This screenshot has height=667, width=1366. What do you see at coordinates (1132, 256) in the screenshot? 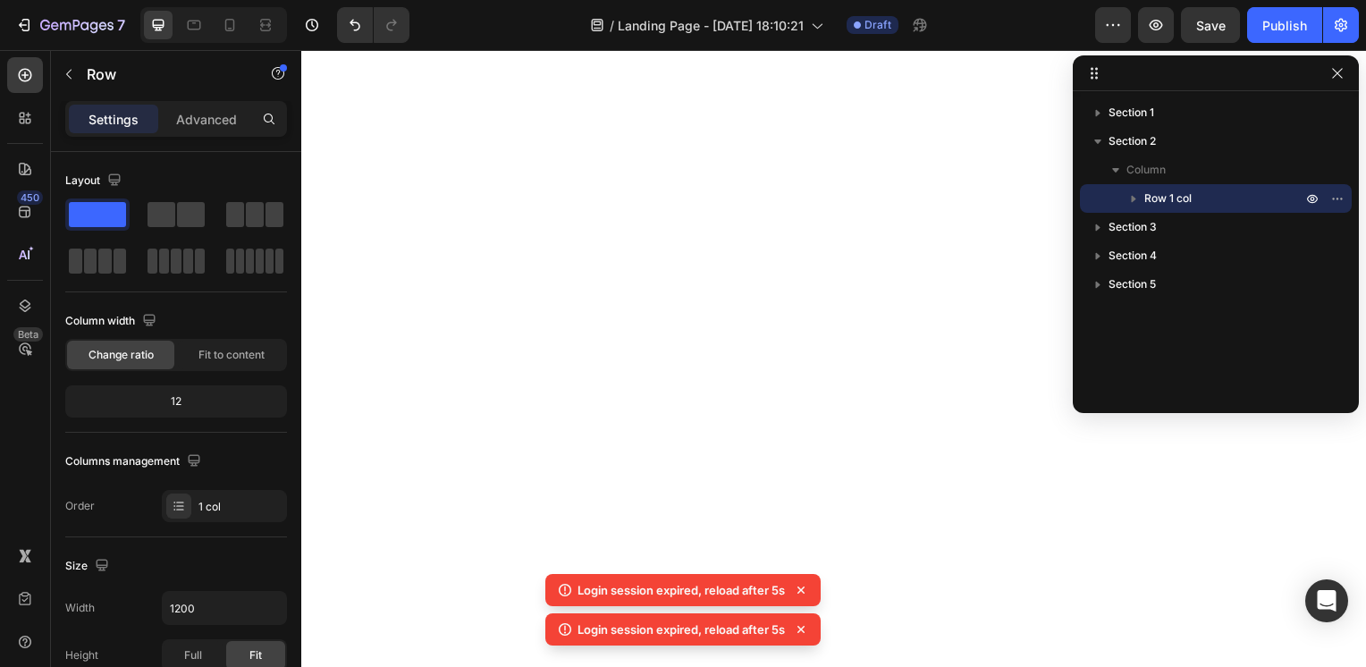
I see `span: Section 4` at bounding box center [1132, 256].